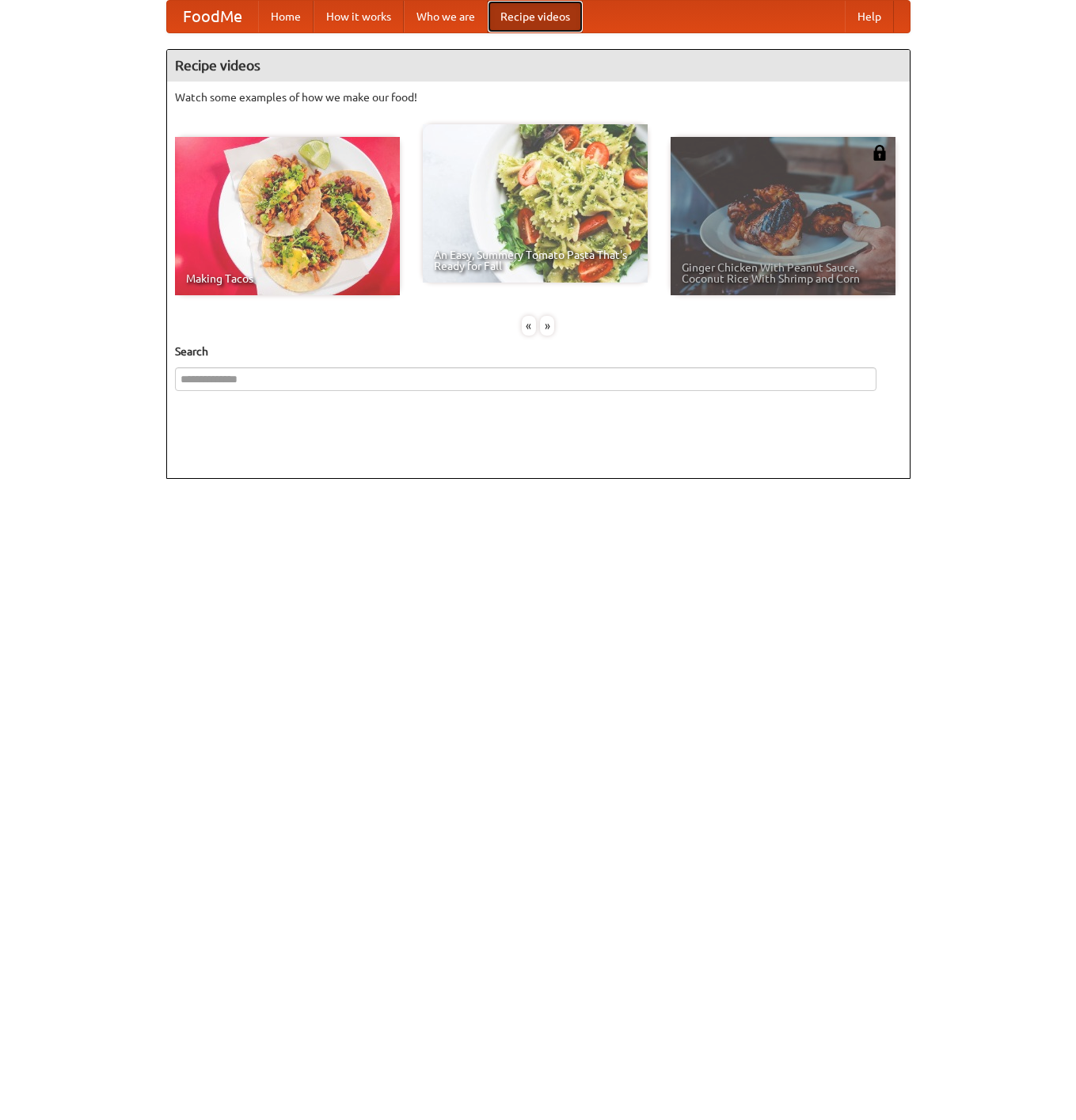 This screenshot has height=1120, width=1076. Describe the element at coordinates (538, 351) in the screenshot. I see `h5: Search` at that location.